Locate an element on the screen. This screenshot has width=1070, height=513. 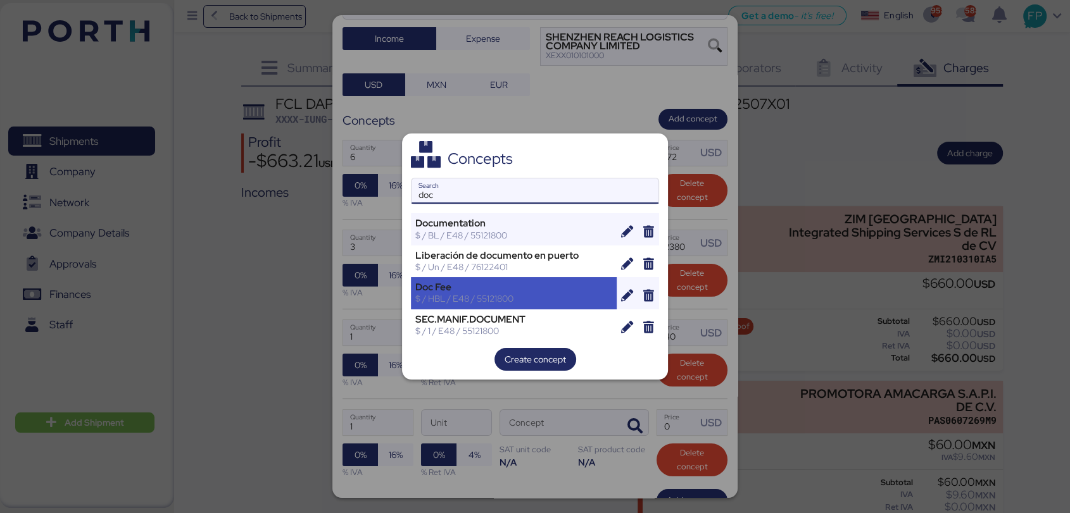
span: Create concept is located at coordinates (535, 360).